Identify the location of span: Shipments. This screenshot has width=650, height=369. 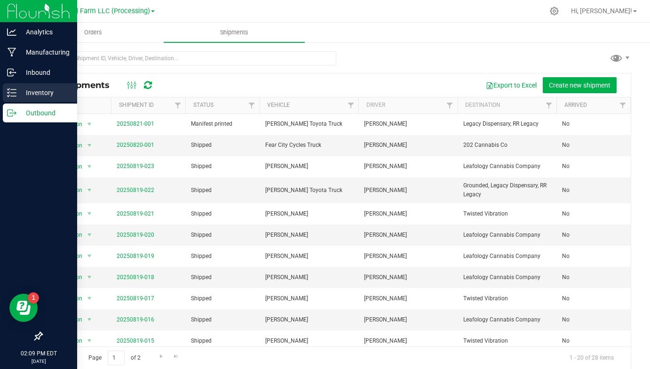
(234, 32).